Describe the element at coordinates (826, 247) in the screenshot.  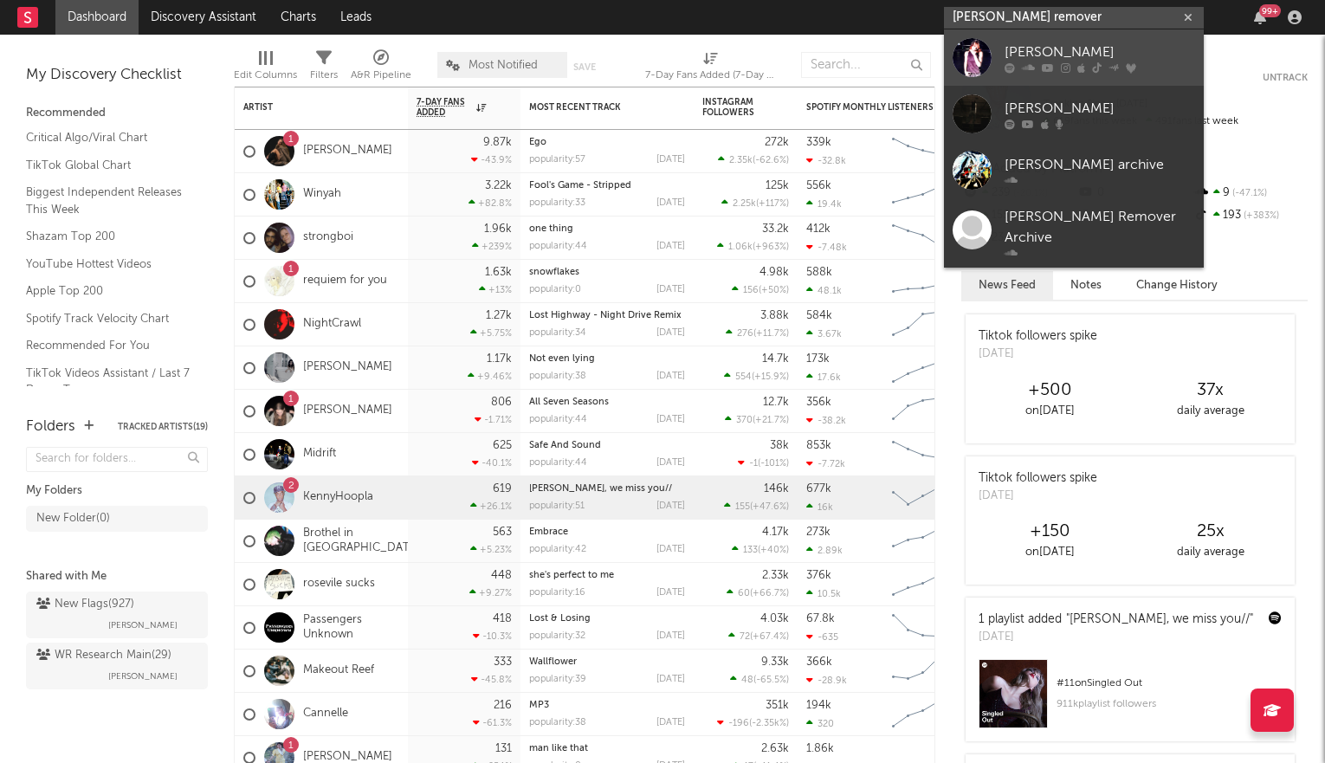
I see `div: -7.48k` at that location.